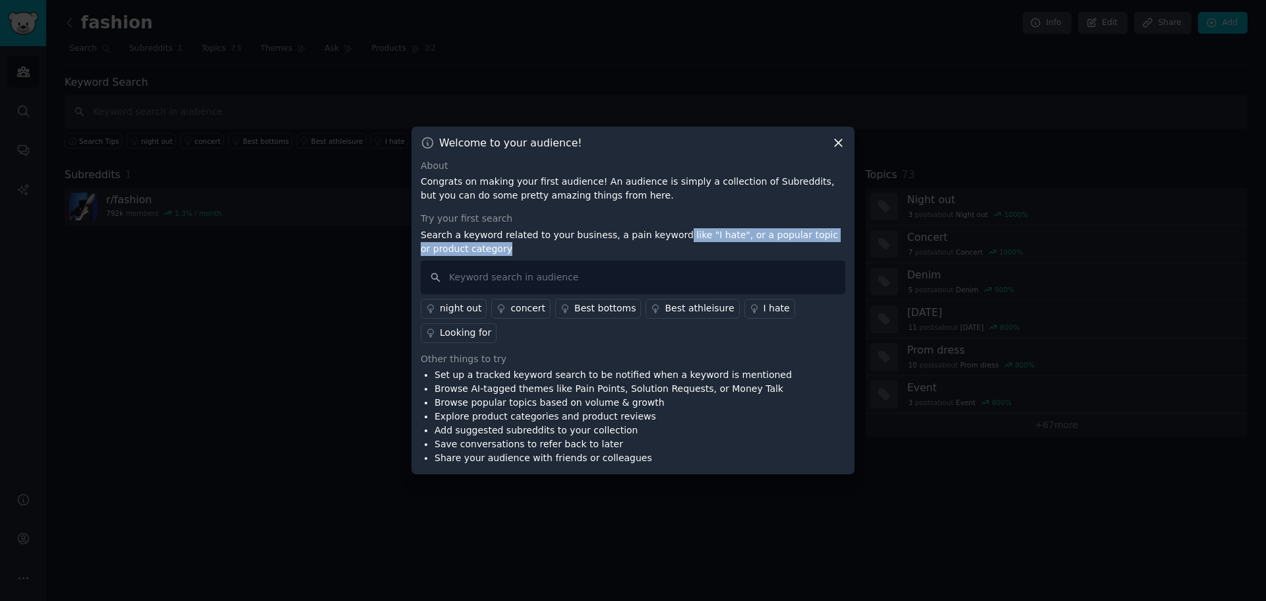 This screenshot has width=1266, height=601. I want to click on p: Congrats on making your first audience! An audience is simply a collection of Subreddits, but you..., so click(633, 189).